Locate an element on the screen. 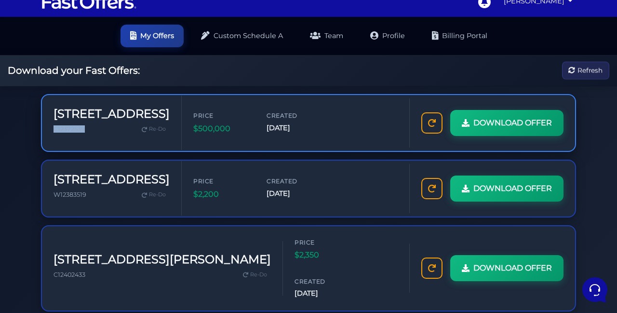 The height and width of the screenshot is (313, 617). button: Messages is located at coordinates (96, 235).